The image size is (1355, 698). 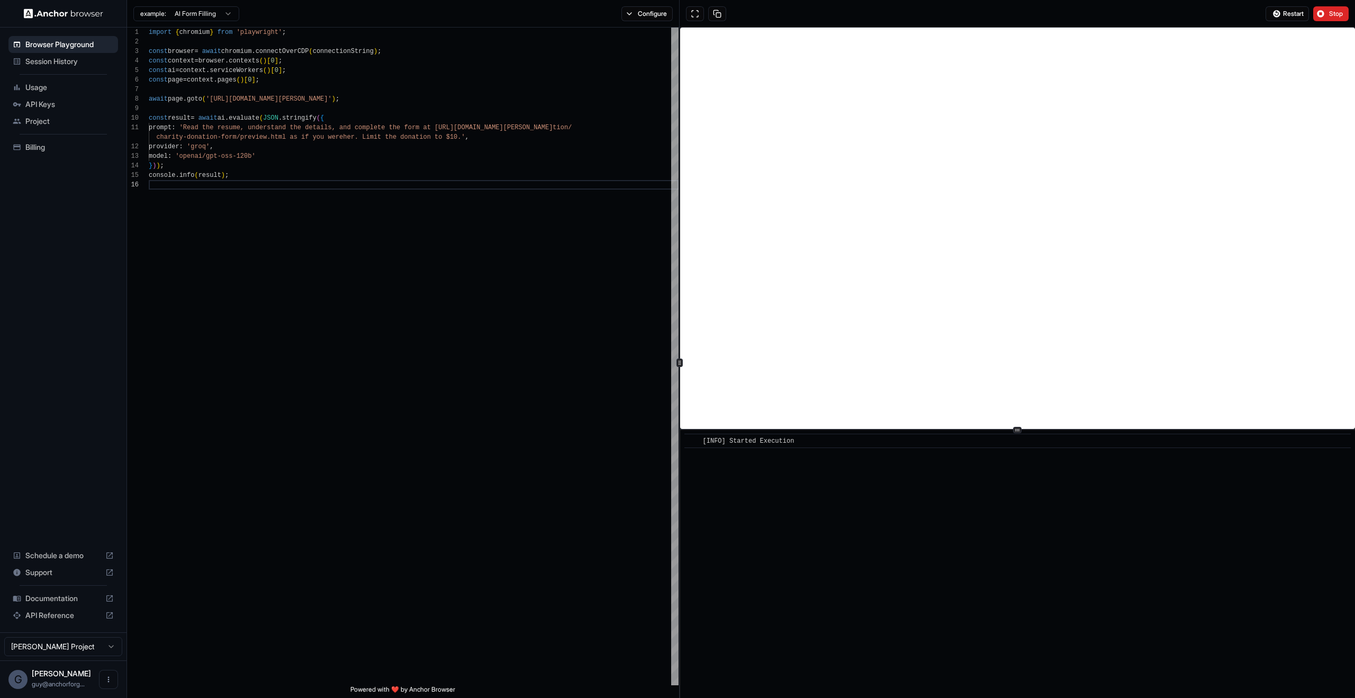 What do you see at coordinates (133, 156) in the screenshot?
I see `div: 13` at bounding box center [133, 156].